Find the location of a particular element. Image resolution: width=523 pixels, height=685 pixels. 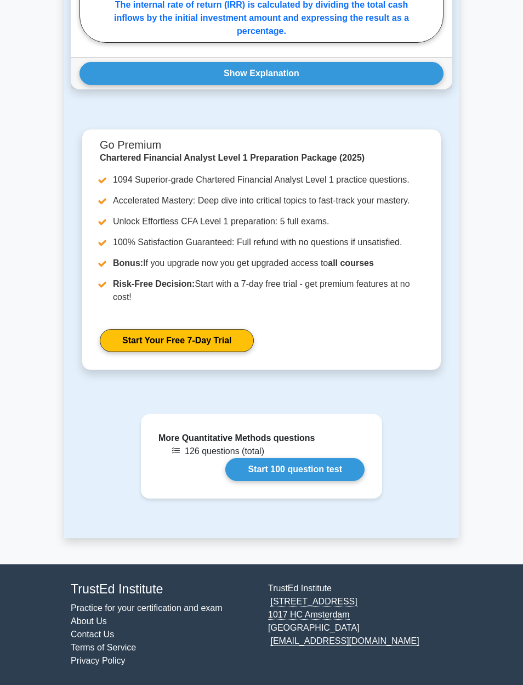

a: Start 100 question test is located at coordinates (295, 470).